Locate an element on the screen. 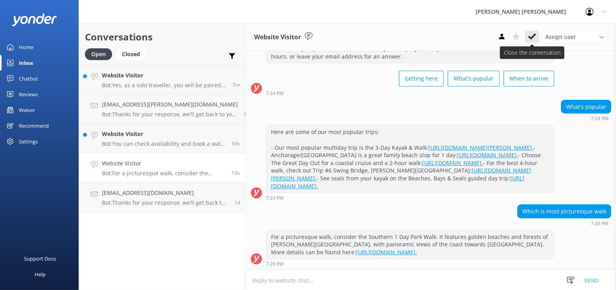  button: When to arrive is located at coordinates (529, 79).